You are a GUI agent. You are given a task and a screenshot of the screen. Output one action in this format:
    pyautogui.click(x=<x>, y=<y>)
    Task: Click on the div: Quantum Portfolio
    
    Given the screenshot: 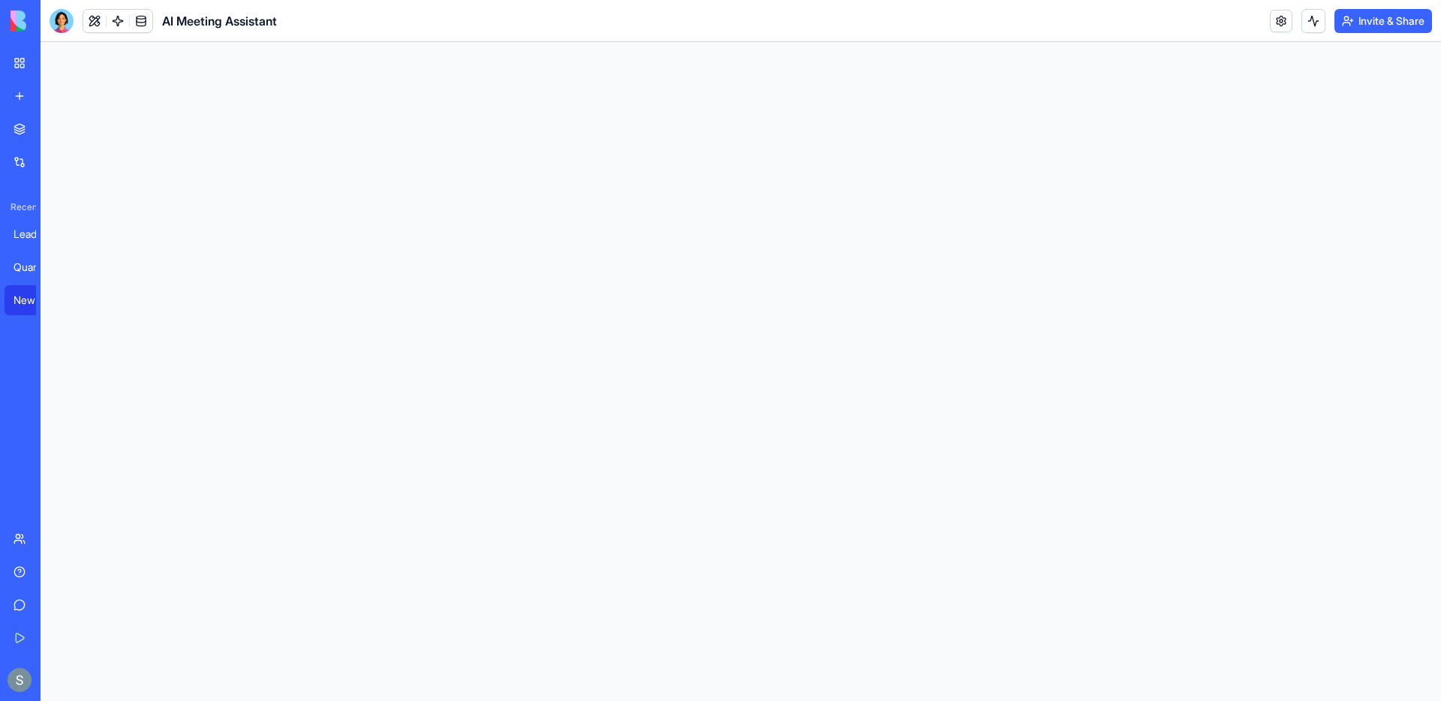 What is the action you would take?
    pyautogui.click(x=35, y=267)
    